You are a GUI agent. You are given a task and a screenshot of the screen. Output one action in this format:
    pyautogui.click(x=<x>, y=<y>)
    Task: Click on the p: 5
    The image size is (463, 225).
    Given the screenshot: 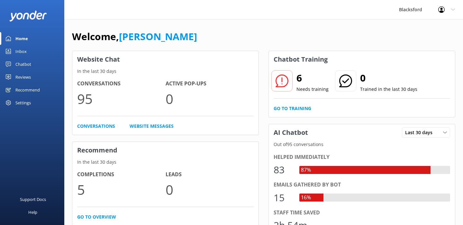 What is the action you would take?
    pyautogui.click(x=121, y=190)
    